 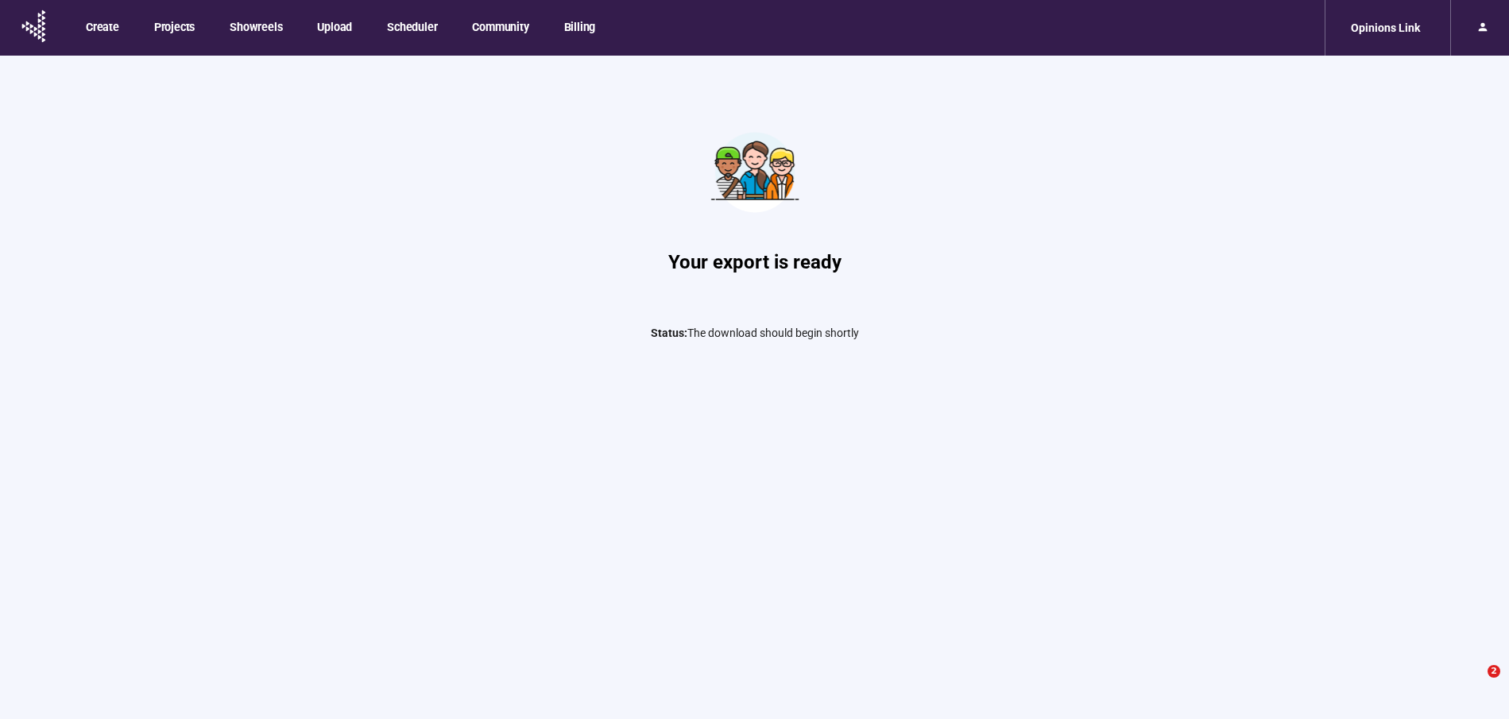 What do you see at coordinates (1385, 28) in the screenshot?
I see `div: Opinions Link` at bounding box center [1385, 28].